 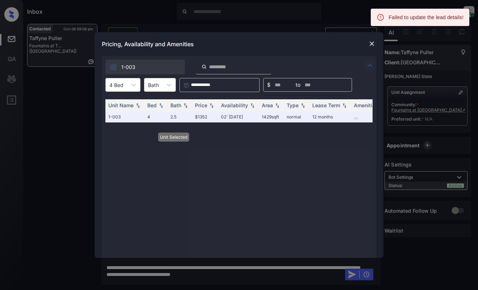 What do you see at coordinates (128, 67) in the screenshot?
I see `span: 1-003` at bounding box center [128, 67].